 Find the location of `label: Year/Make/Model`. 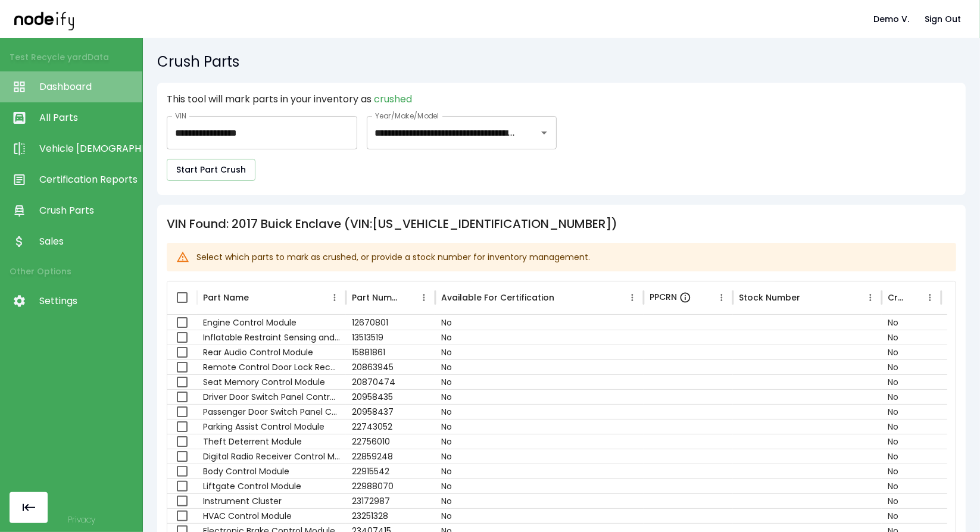

label: Year/Make/Model is located at coordinates (407, 115).